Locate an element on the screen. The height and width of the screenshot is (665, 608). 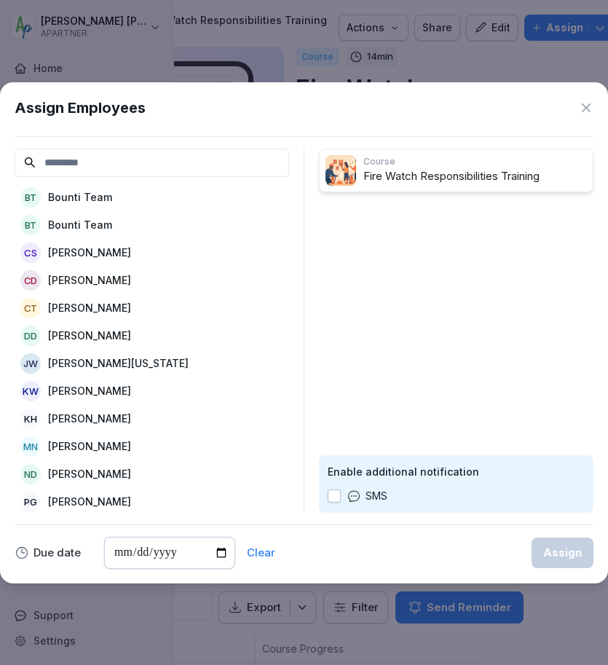
div: KH is located at coordinates (31, 419).